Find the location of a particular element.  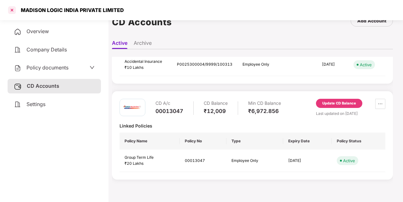

div: MADISON LOGIC INDIA PRIVATE LIMITED is located at coordinates (70, 10).